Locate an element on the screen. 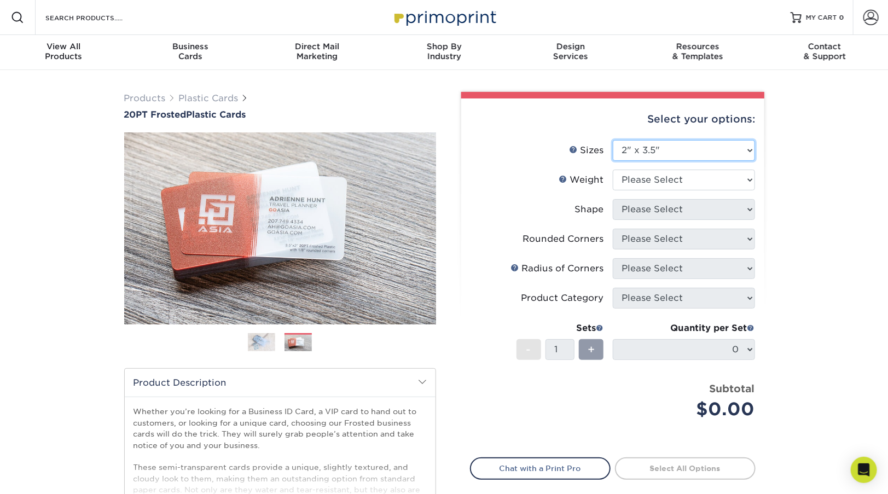  img: Primoprint is located at coordinates (444, 17).